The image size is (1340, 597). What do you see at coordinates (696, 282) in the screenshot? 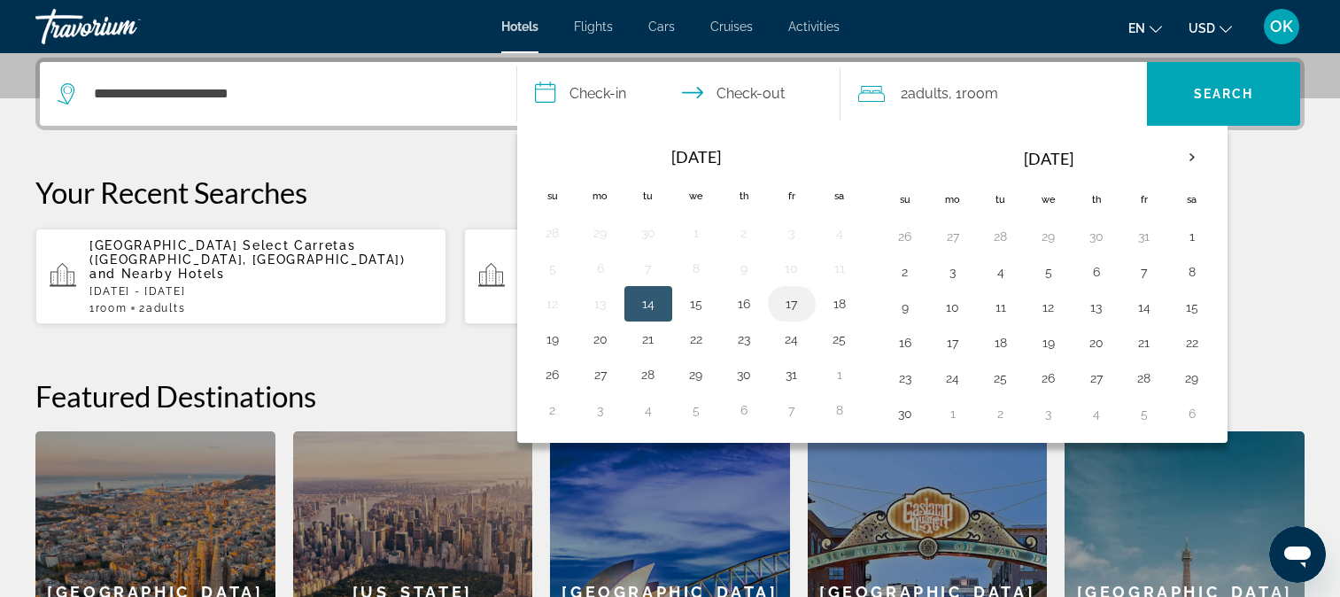
I see `table: Left calendar grid` at bounding box center [696, 282].